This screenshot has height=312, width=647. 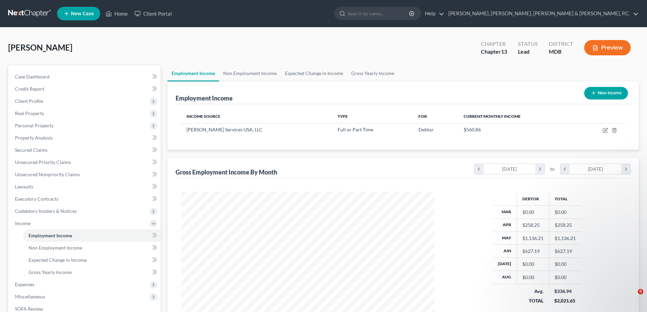 I want to click on span: Secured Claims, so click(x=31, y=150).